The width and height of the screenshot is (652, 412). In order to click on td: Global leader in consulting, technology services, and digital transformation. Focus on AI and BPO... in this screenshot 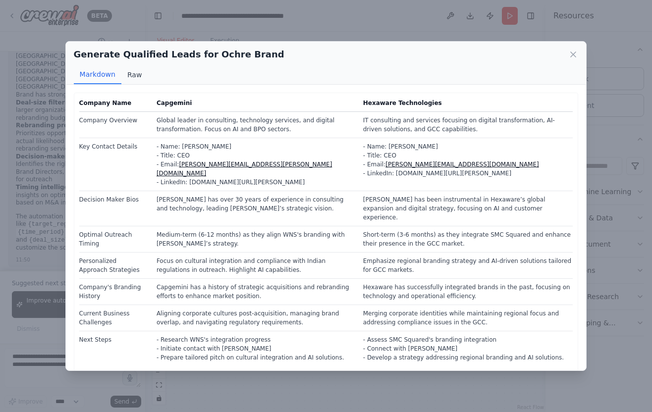, I will do `click(254, 125)`.